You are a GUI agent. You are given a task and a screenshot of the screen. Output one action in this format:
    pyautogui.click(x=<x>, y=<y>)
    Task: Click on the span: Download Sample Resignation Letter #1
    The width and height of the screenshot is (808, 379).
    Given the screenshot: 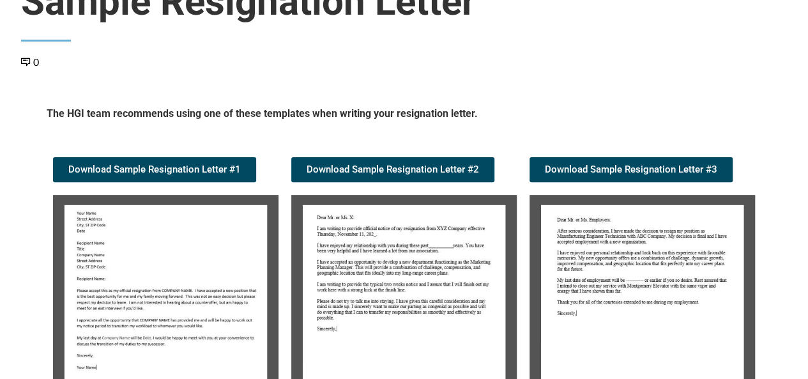 What is the action you would take?
    pyautogui.click(x=155, y=169)
    